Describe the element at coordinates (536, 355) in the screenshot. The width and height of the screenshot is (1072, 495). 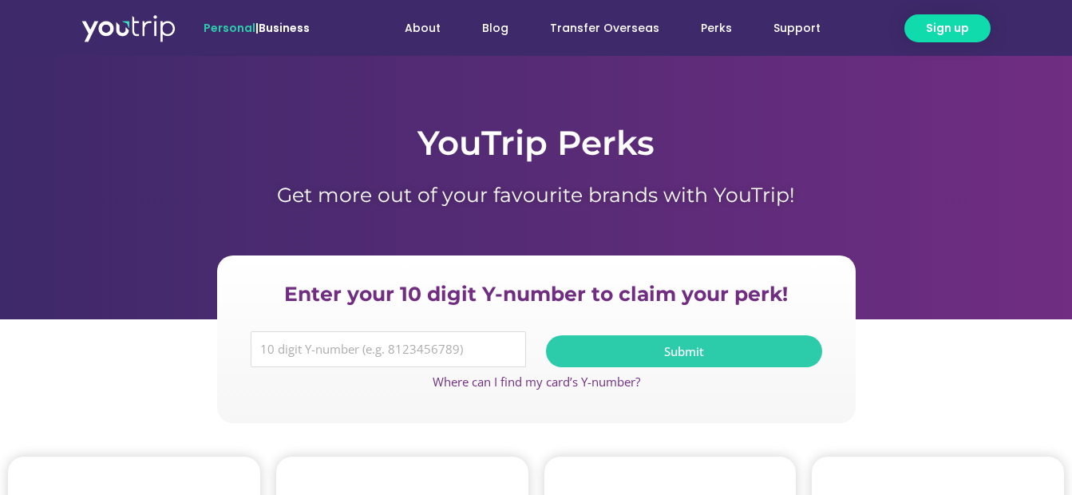
I see `form: Y Number` at that location.